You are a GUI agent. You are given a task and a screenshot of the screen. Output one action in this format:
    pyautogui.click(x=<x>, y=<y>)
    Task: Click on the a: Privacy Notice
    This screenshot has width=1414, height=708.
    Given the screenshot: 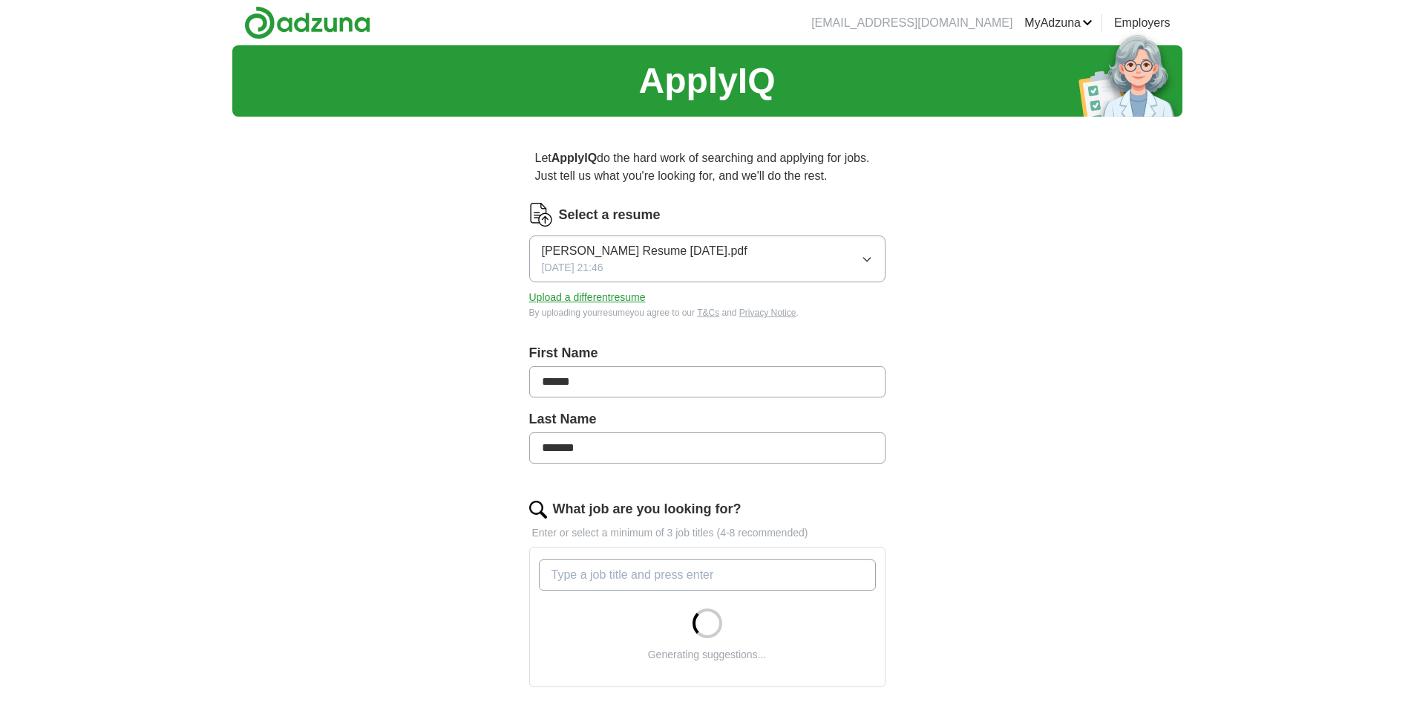 What is the action you would take?
    pyautogui.click(x=768, y=313)
    